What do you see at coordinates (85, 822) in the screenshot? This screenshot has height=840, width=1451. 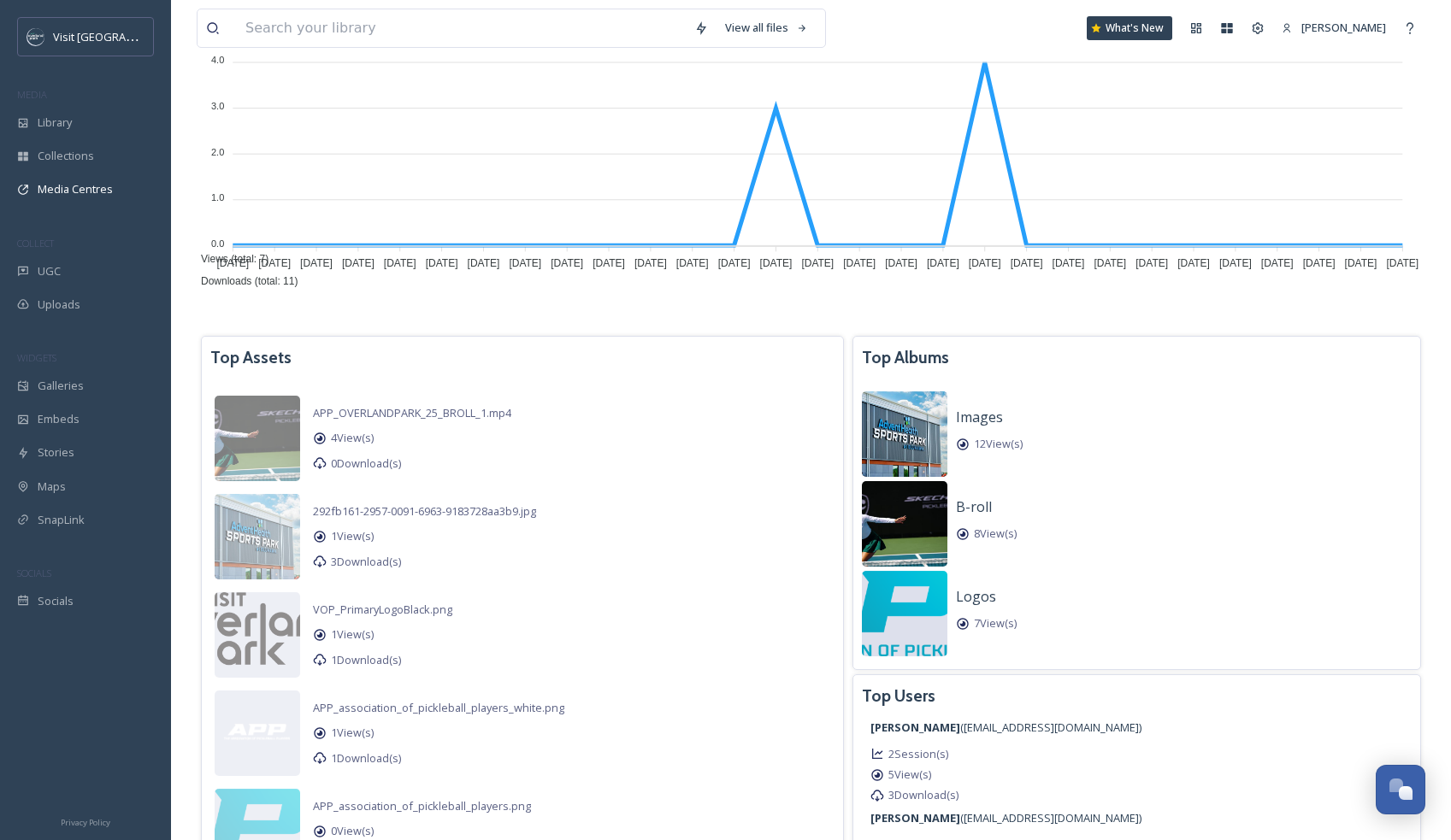 I see `a: Privacy Policy` at bounding box center [85, 822].